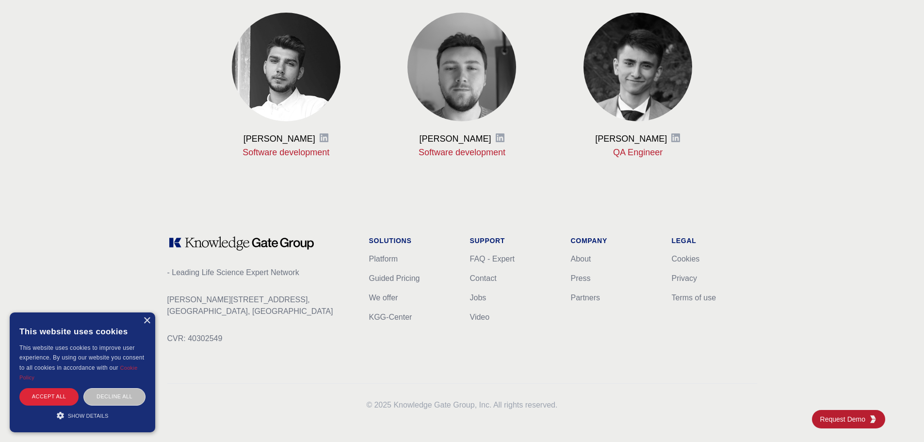  Describe the element at coordinates (49, 396) in the screenshot. I see `div: Accept all` at that location.